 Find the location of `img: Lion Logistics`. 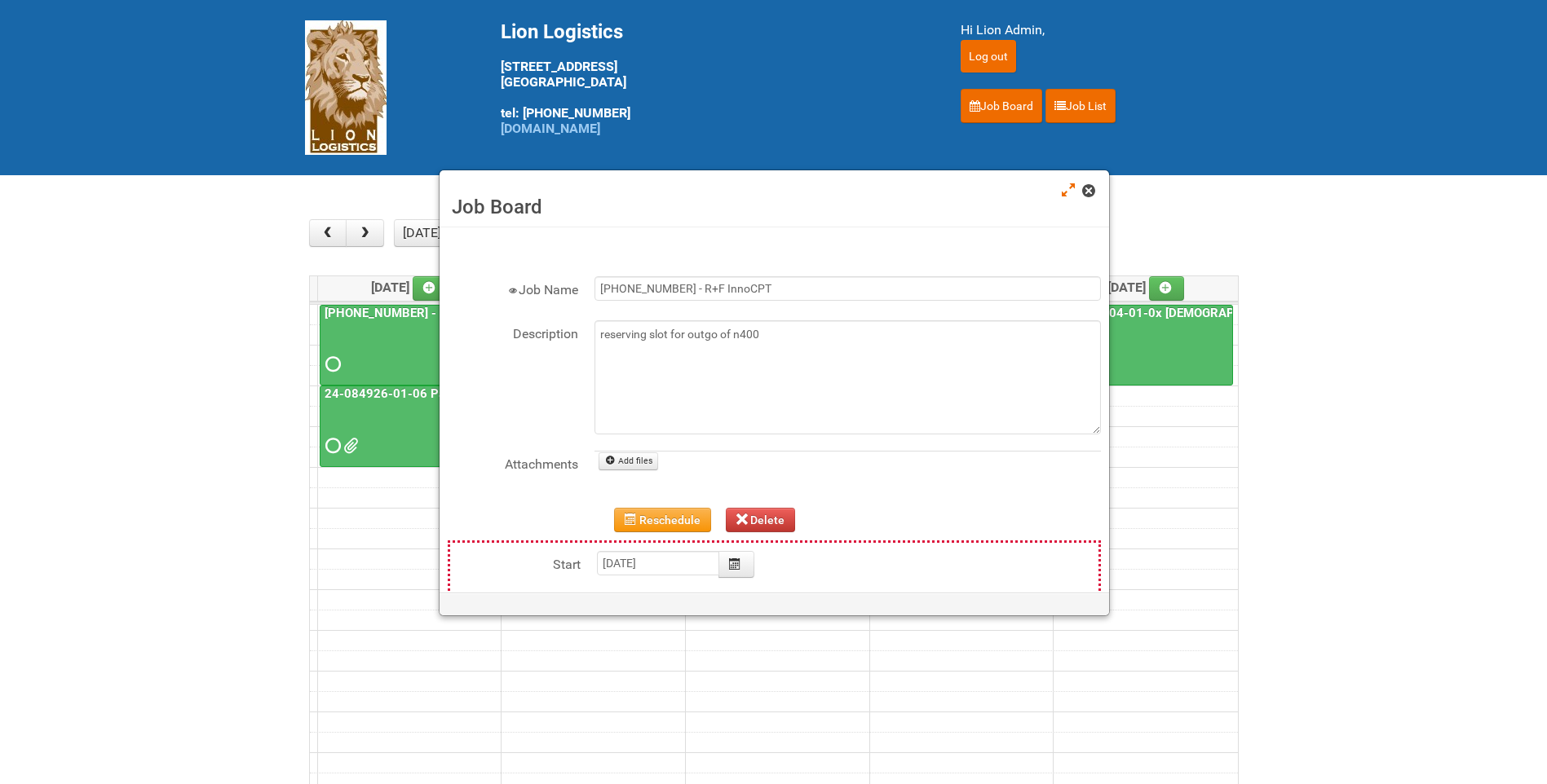

img: Lion Logistics is located at coordinates (346, 87).